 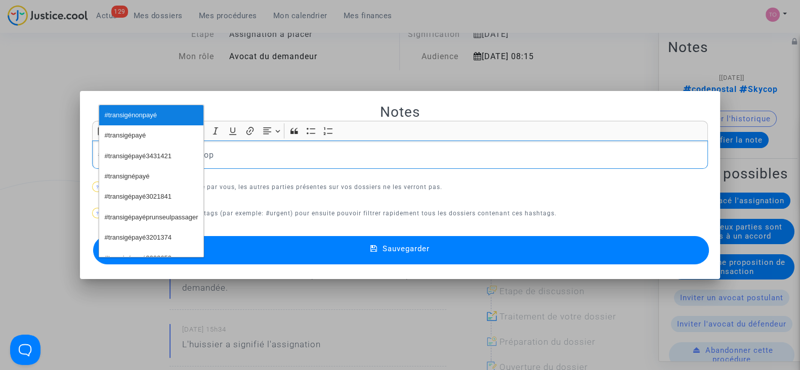 What do you see at coordinates (400, 131) in the screenshot?
I see `div: Editor toolbar` at bounding box center [400, 131].